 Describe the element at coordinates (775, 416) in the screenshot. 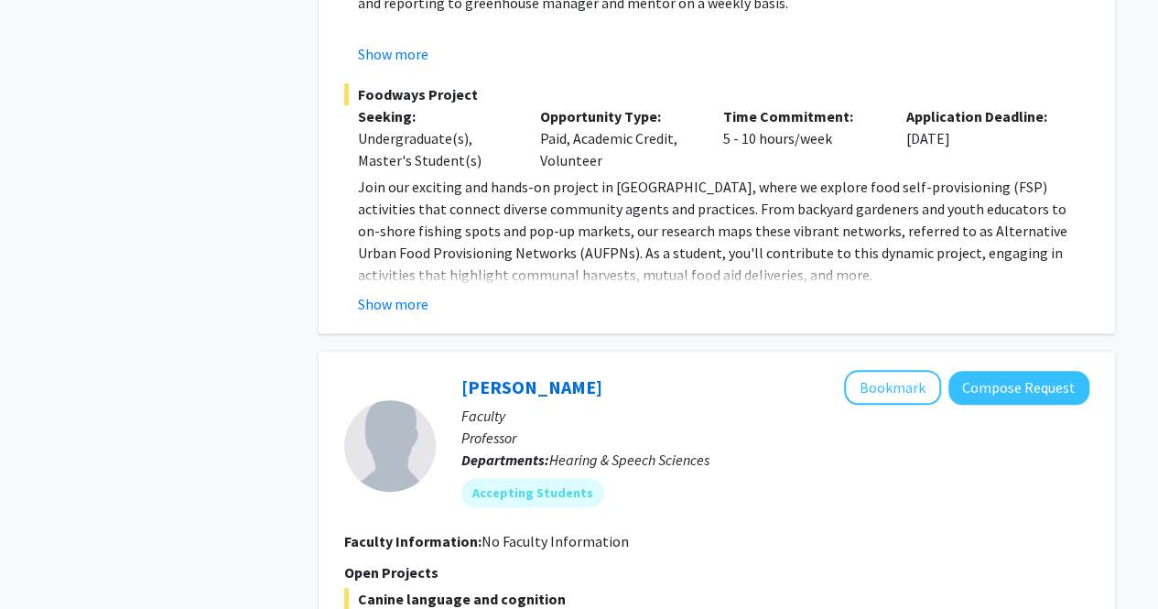

I see `p: Faculty` at that location.